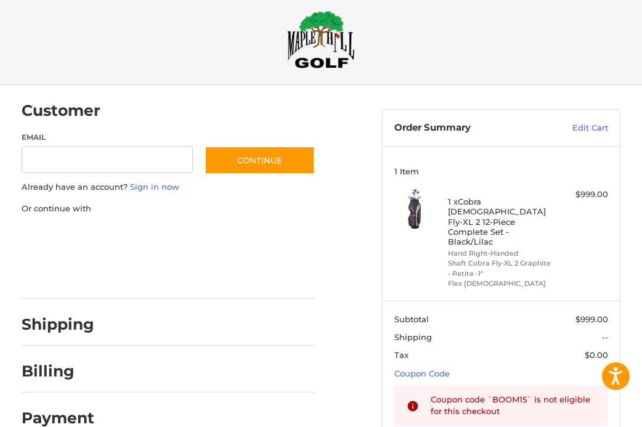  I want to click on div: $999.00, so click(581, 195).